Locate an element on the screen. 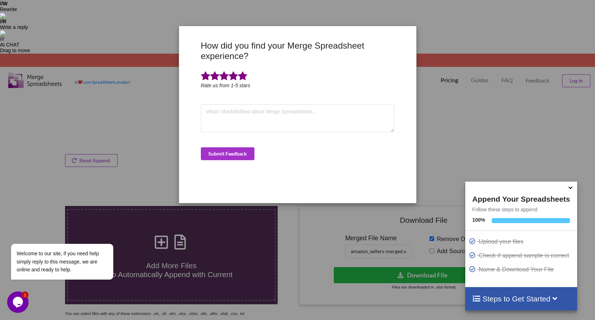  i: Rate us from 1-5 stars is located at coordinates (225, 85).